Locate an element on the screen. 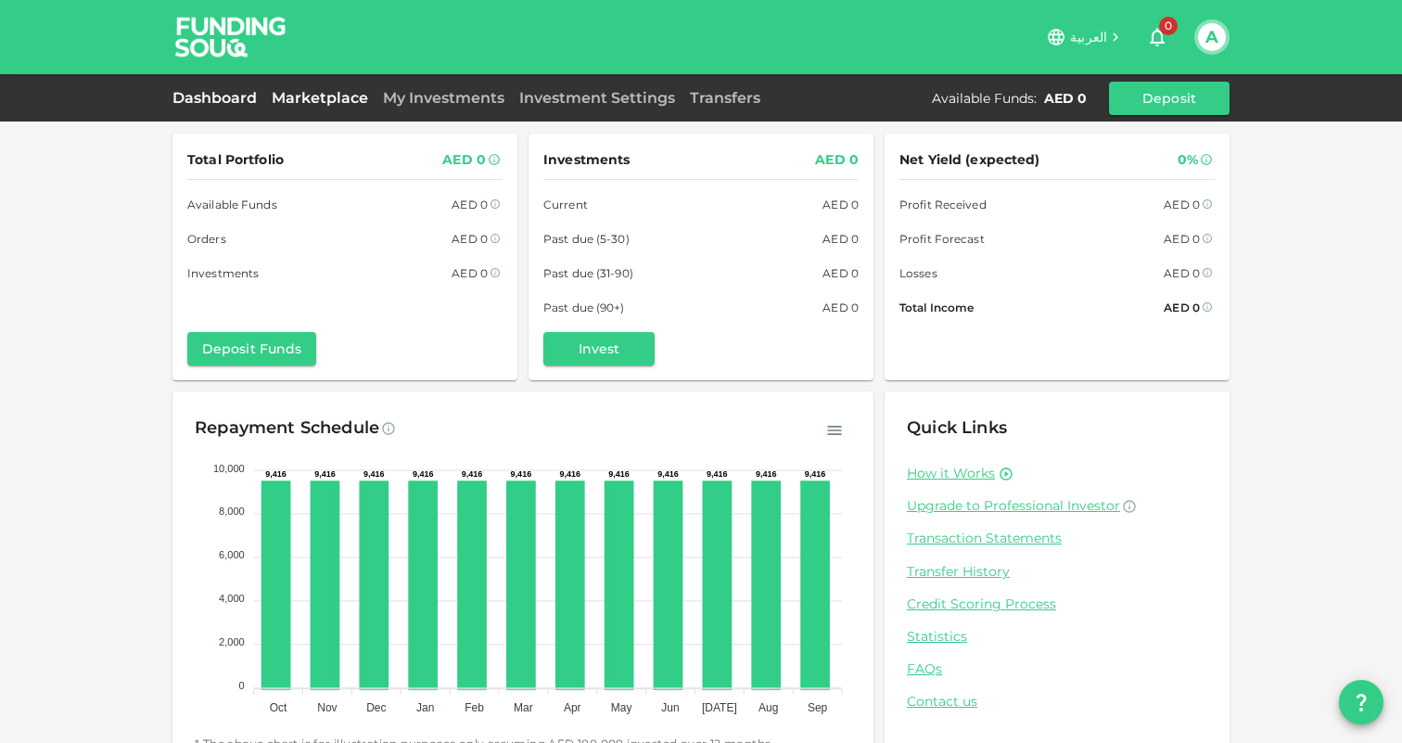 This screenshot has width=1402, height=743. tspan: Feb is located at coordinates (474, 708).